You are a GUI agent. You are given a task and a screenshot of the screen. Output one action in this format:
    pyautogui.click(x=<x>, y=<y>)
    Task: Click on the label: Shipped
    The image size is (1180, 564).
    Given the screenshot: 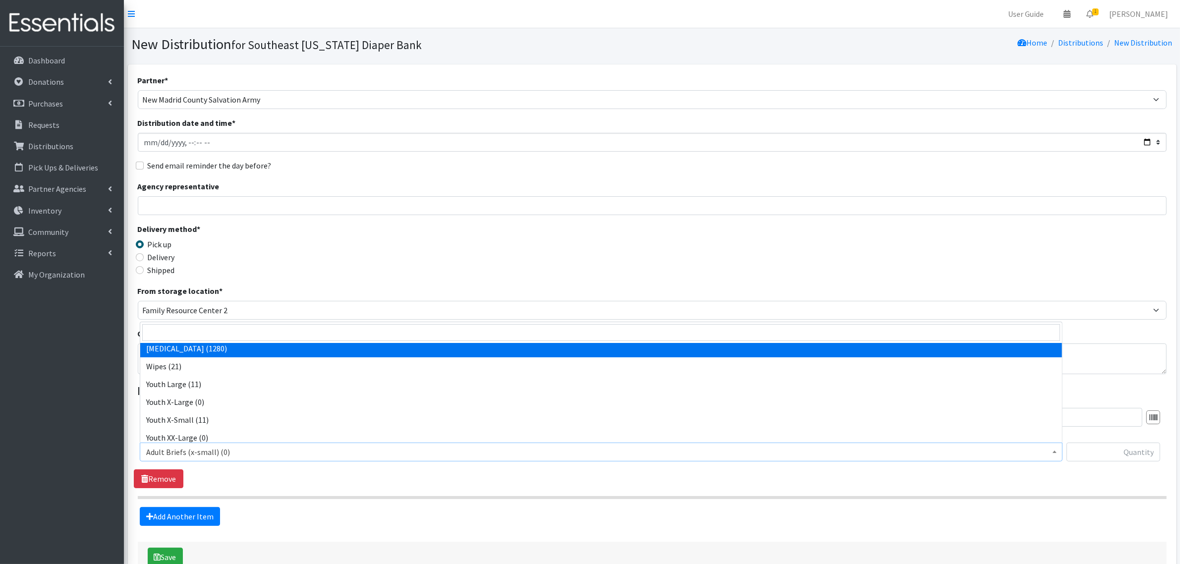 What is the action you would take?
    pyautogui.click(x=161, y=270)
    